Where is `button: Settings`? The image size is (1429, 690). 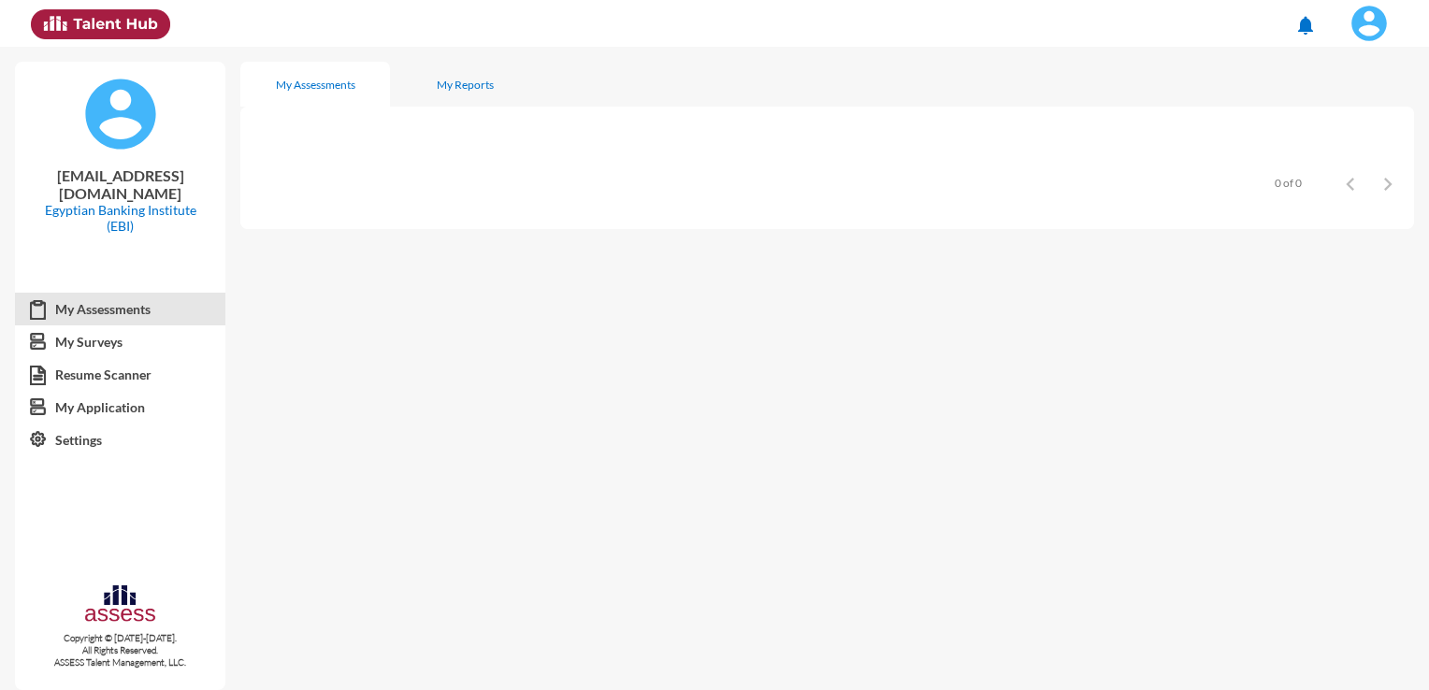 button: Settings is located at coordinates (120, 441).